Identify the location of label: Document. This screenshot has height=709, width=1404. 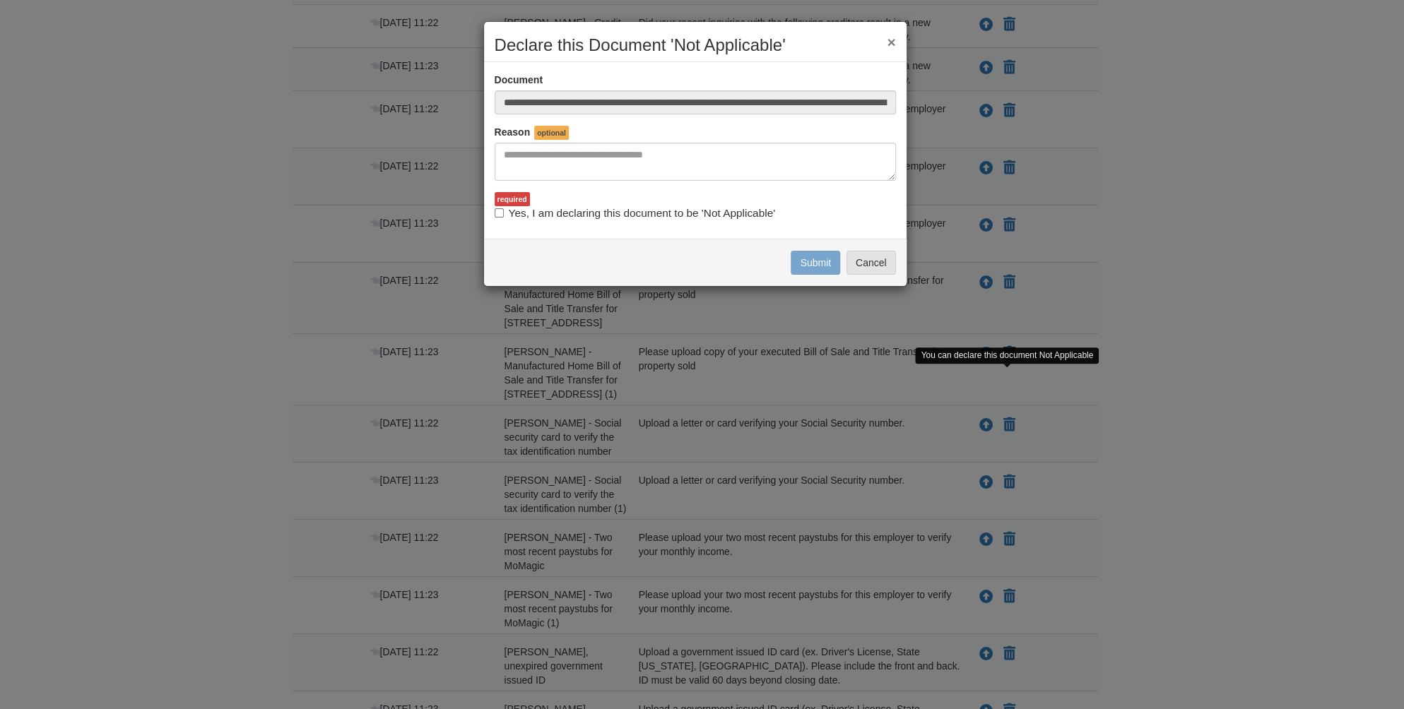
(519, 80).